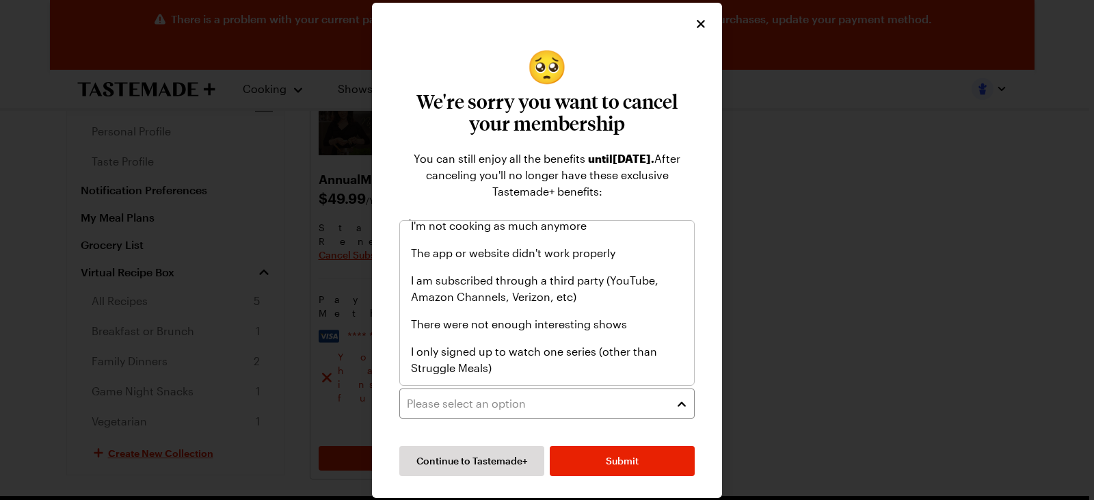  Describe the element at coordinates (547, 289) in the screenshot. I see `span: I am subscribed through a third party (YouTube, Amazon Channels, Verizon, etc)` at that location.